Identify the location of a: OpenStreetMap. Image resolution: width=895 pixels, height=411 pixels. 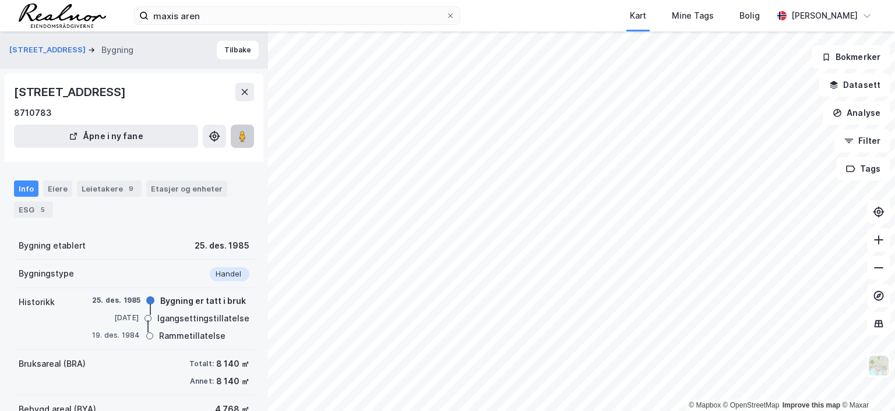
(751, 406).